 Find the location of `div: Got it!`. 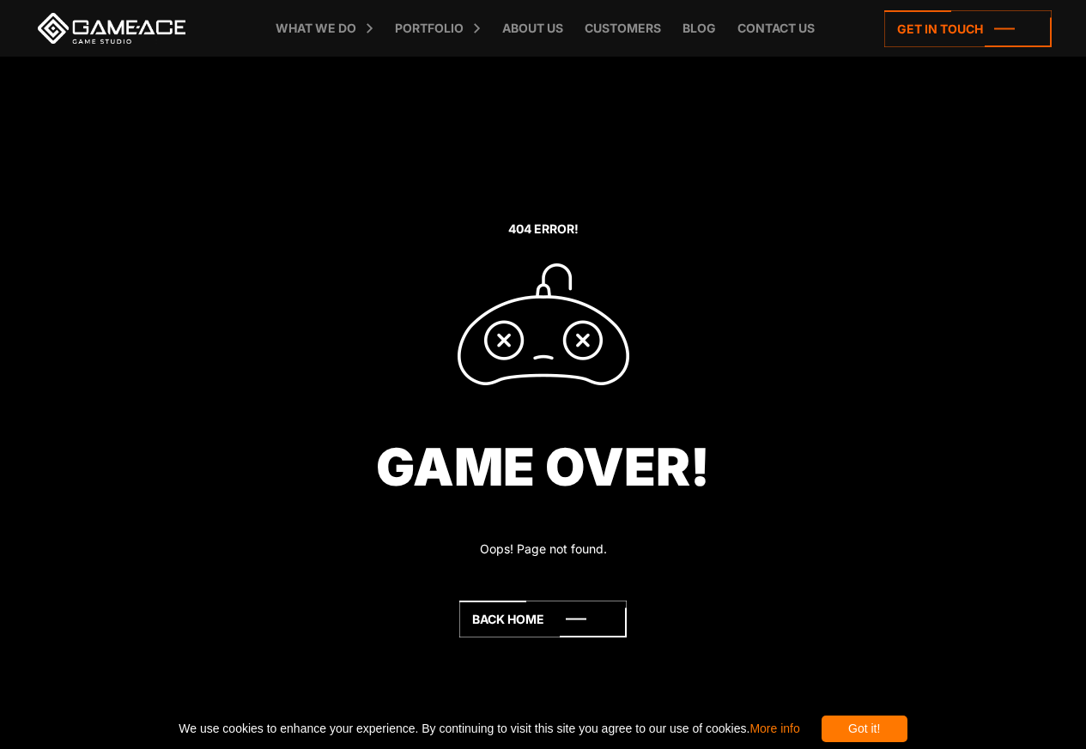

div: Got it! is located at coordinates (864, 729).